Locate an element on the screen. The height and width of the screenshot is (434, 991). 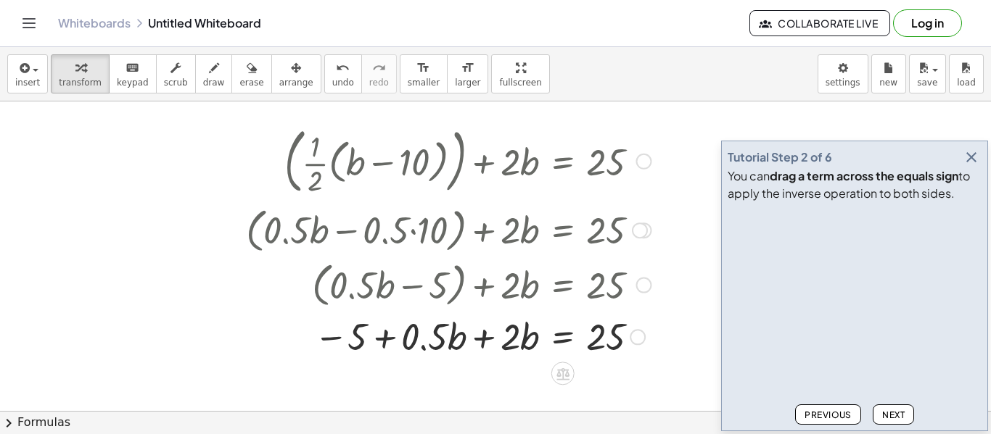
button: erase is located at coordinates (251, 74).